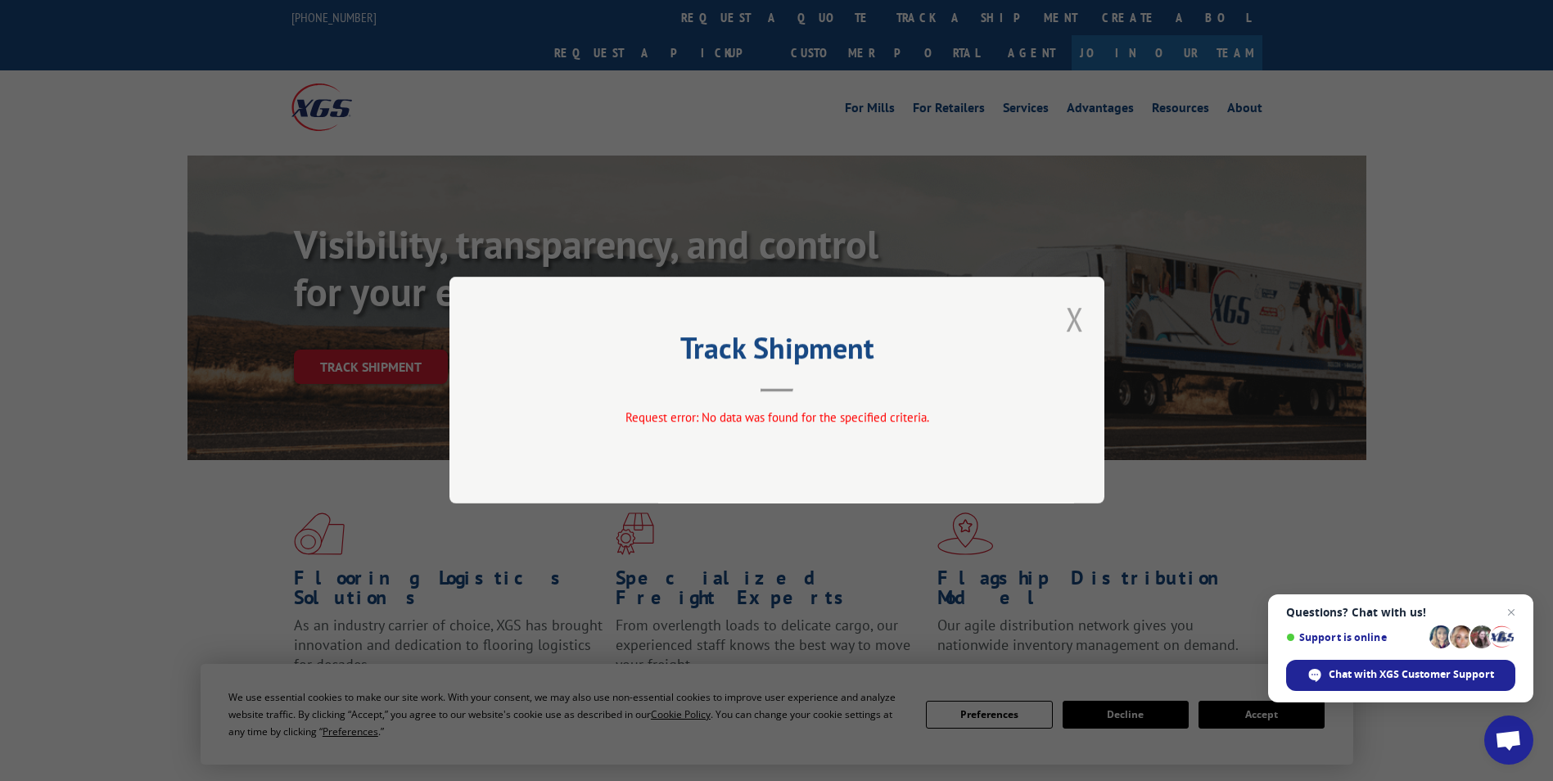 This screenshot has width=1553, height=781. I want to click on div: Open chat, so click(1509, 740).